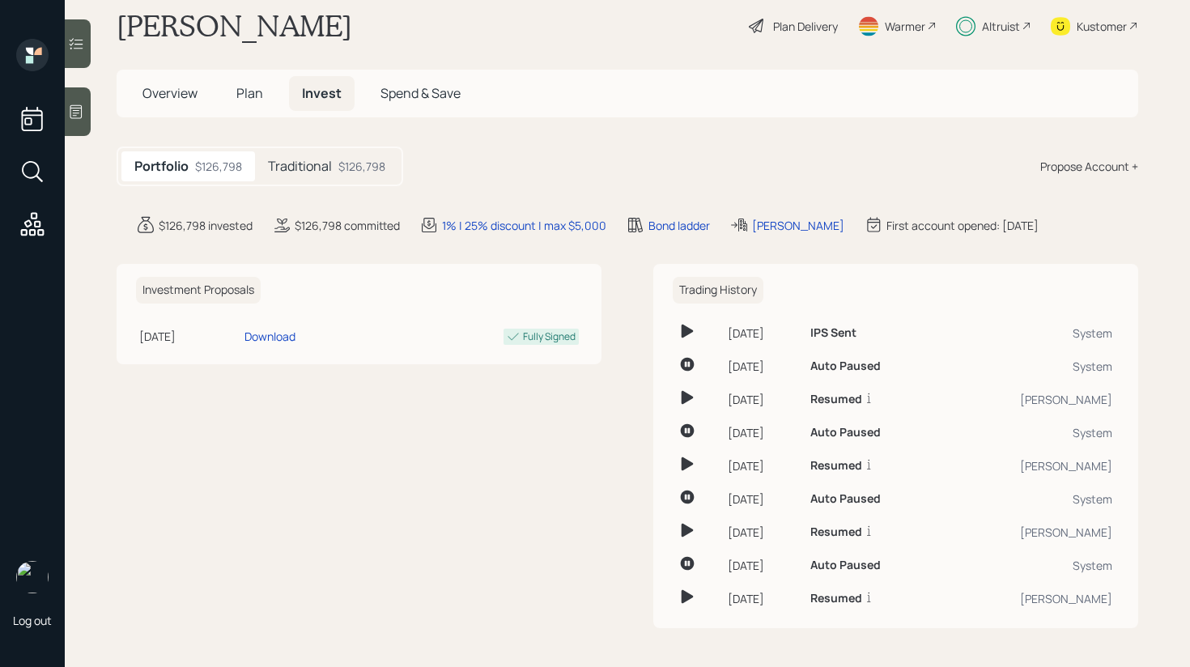  Describe the element at coordinates (32, 577) in the screenshot. I see `img: retirable_logo.png` at that location.